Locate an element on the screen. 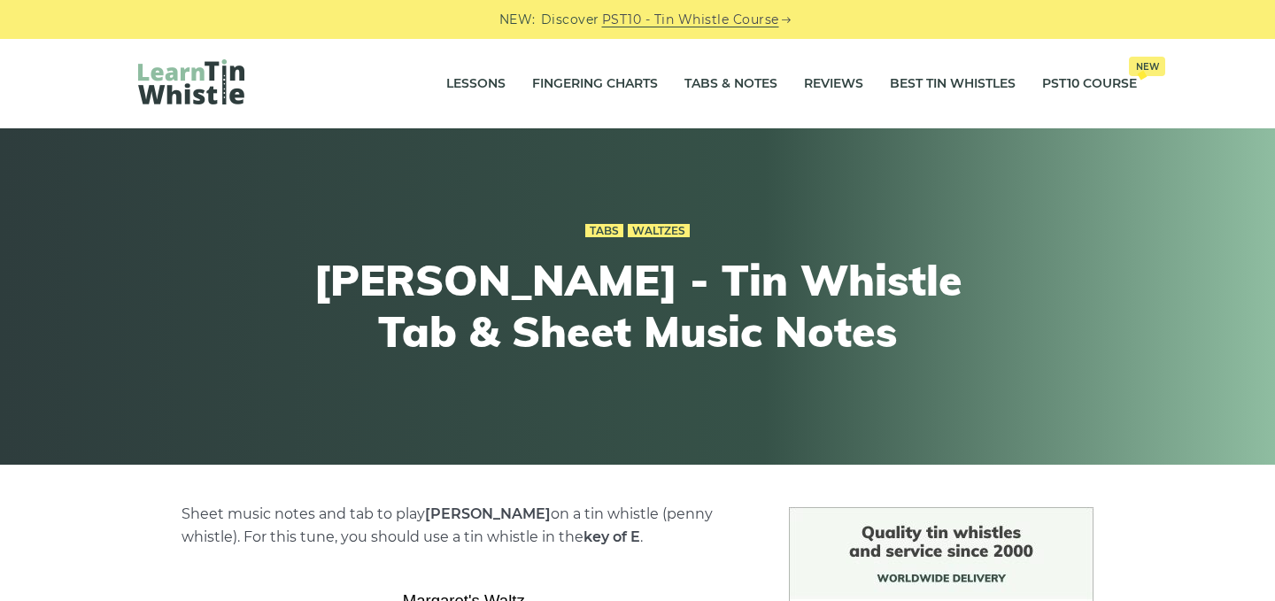 This screenshot has height=601, width=1275. a: Lessons is located at coordinates (475, 84).